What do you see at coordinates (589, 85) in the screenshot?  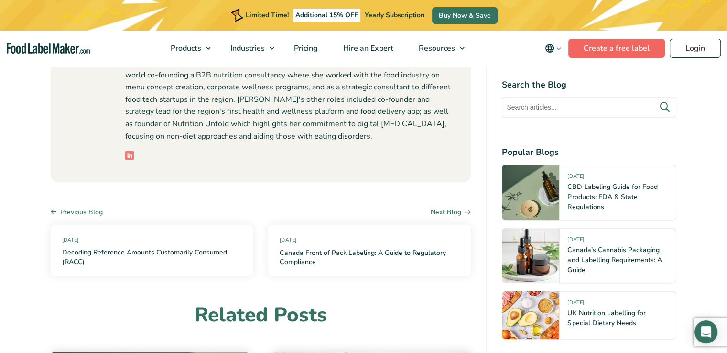 I see `h4: Search the Blog` at bounding box center [589, 85].